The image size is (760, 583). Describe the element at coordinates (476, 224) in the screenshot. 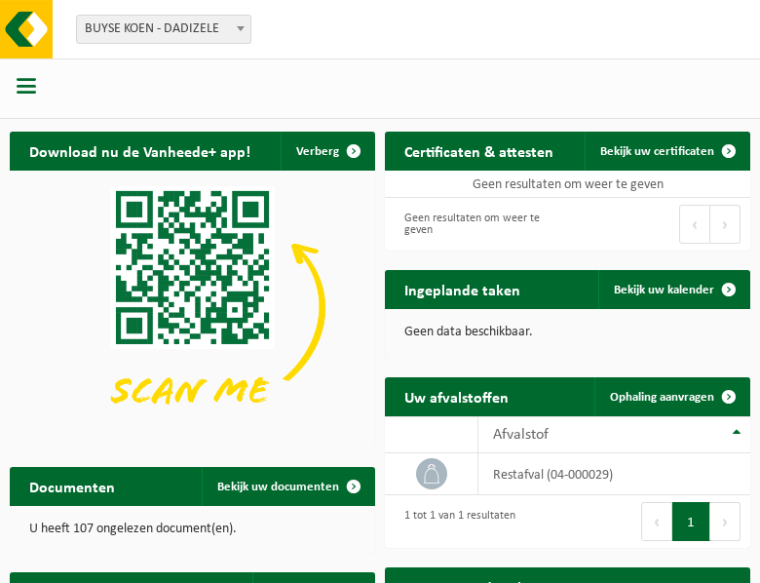

I see `div: Geen resultaten om weer te geven` at that location.